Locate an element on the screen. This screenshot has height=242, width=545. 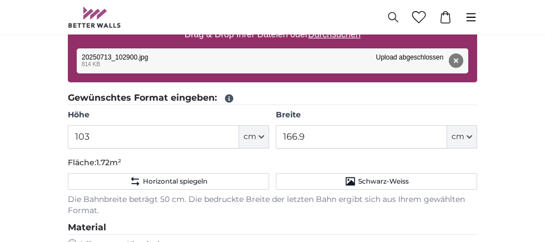
label: Höhe is located at coordinates (168, 115).